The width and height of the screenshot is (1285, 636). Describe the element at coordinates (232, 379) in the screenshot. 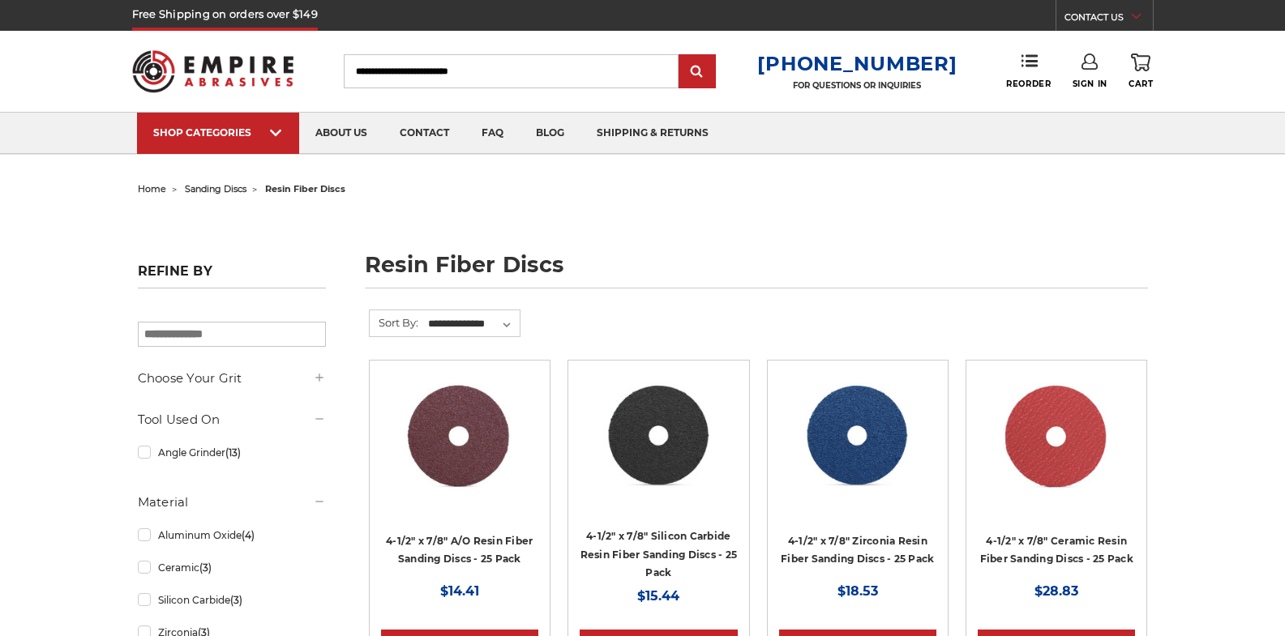

I see `div: Choose Your Grit` at that location.